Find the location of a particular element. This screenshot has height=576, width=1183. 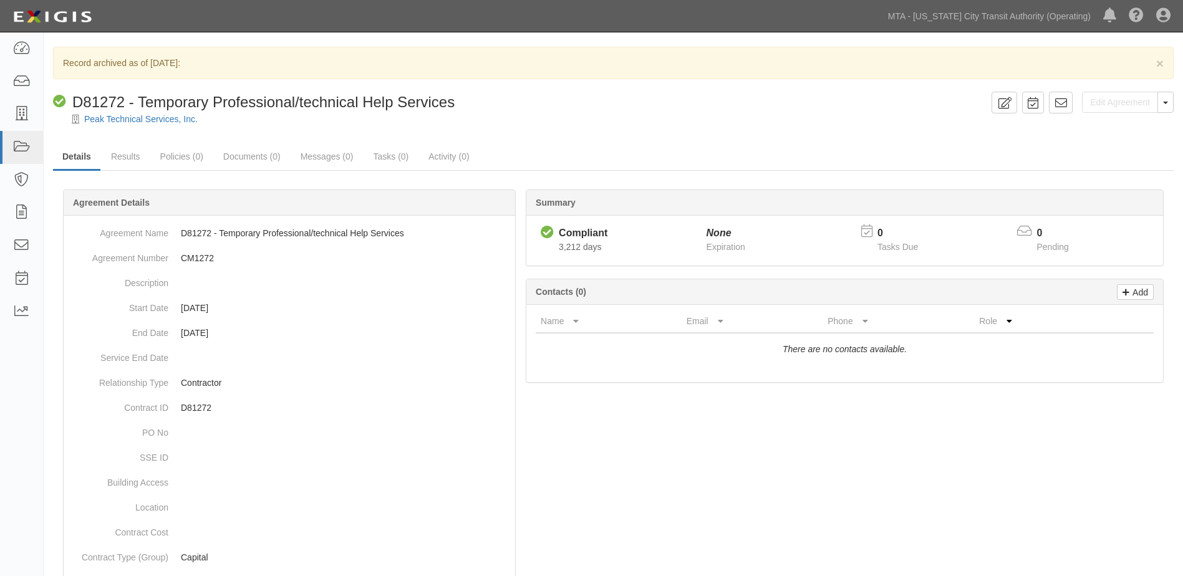

dt: Service End Date is located at coordinates (118, 355).